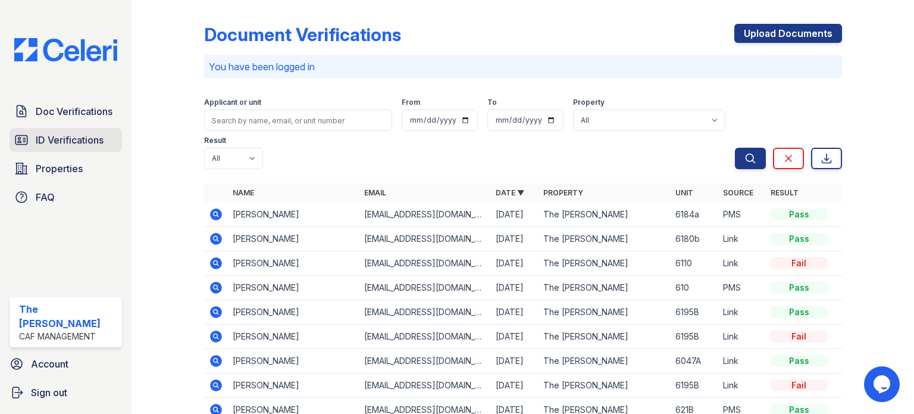 The height and width of the screenshot is (414, 914). I want to click on a: Result, so click(784, 192).